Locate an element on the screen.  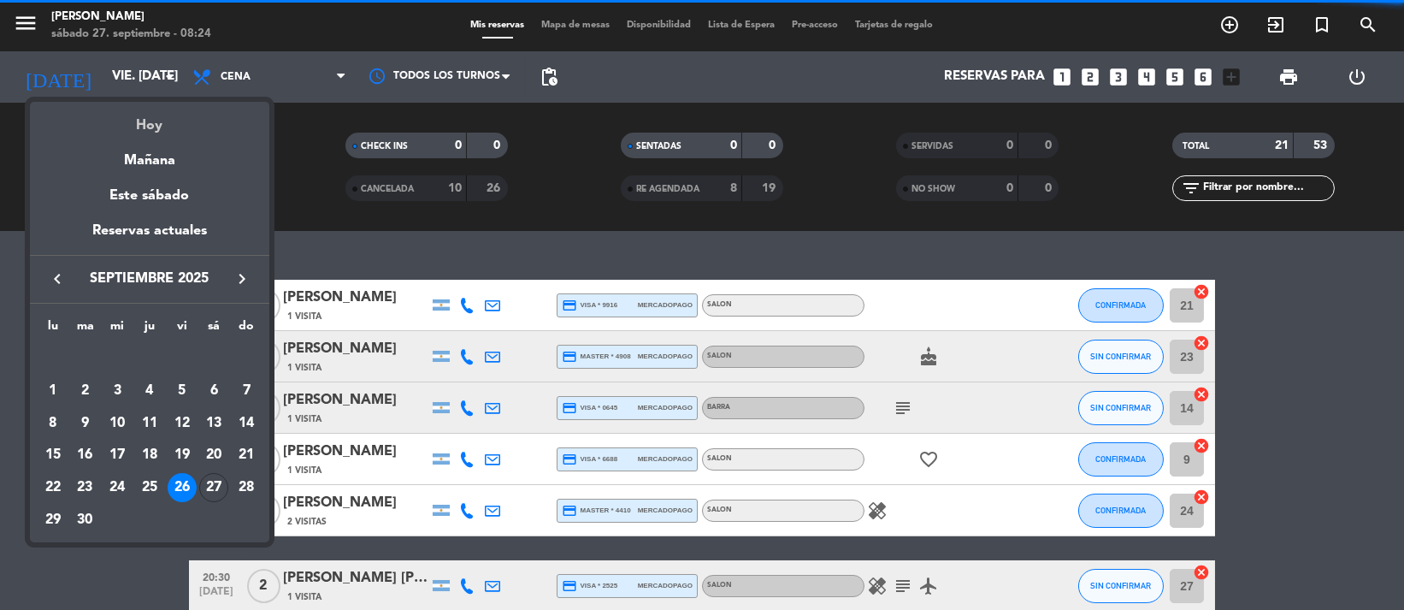
div: 16 is located at coordinates (86, 455).